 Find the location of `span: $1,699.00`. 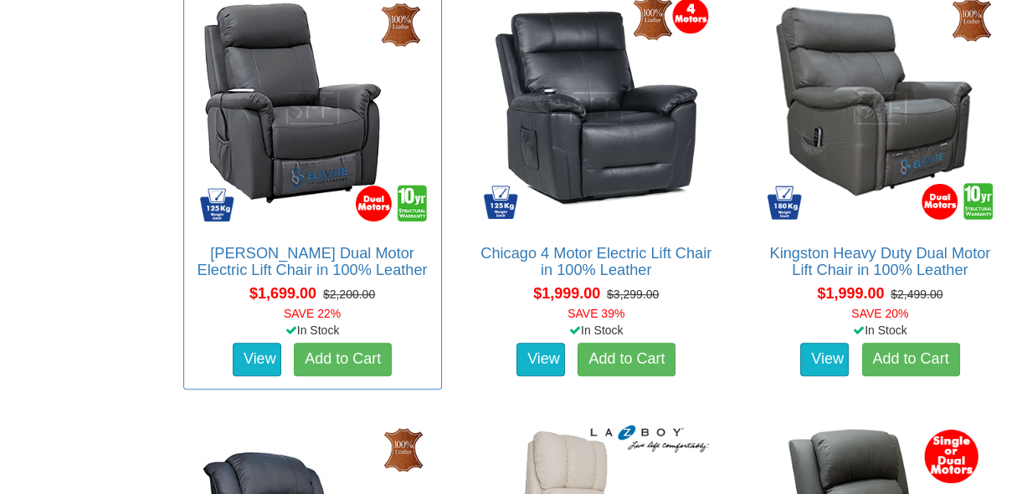

span: $1,699.00 is located at coordinates (283, 294).